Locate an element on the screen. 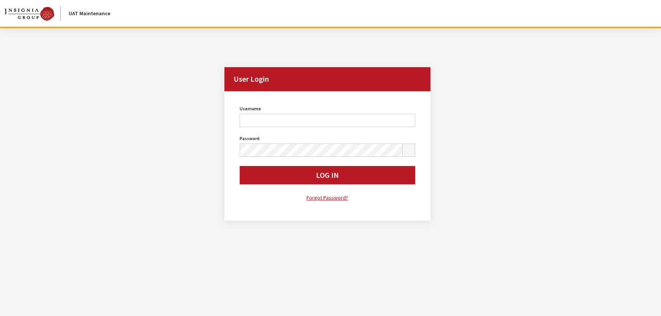 The width and height of the screenshot is (661, 316). label: Password is located at coordinates (250, 139).